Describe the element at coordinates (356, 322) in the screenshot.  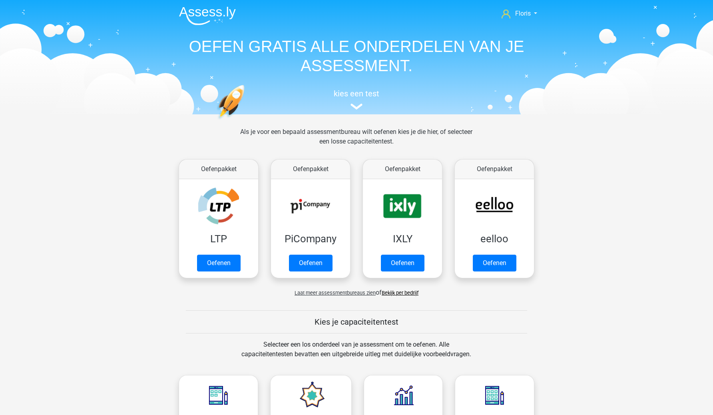
I see `h5: Kies je capaciteitentest` at that location.